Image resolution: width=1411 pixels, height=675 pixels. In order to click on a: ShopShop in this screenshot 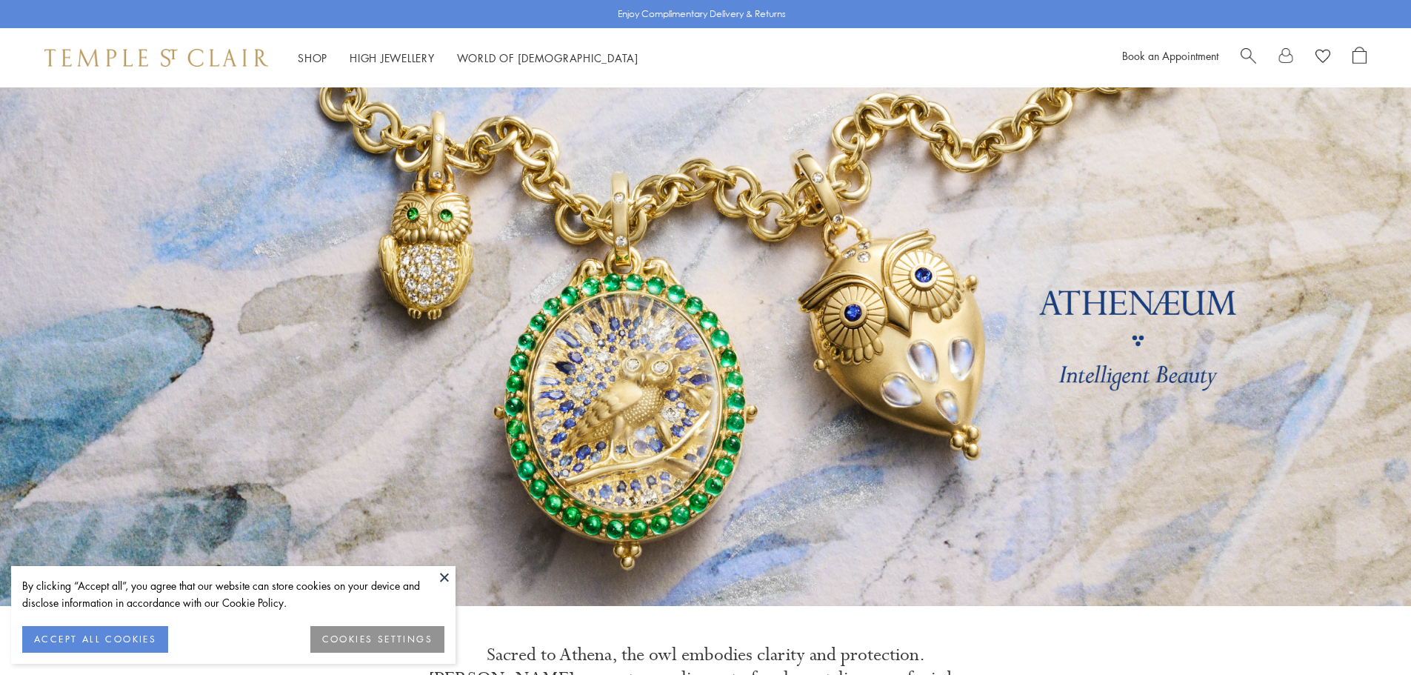, I will do `click(313, 58)`.